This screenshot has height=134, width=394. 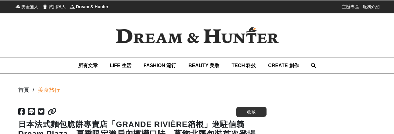 What do you see at coordinates (89, 7) in the screenshot?
I see `a: Dream & HunterDream & Hunter` at bounding box center [89, 7].